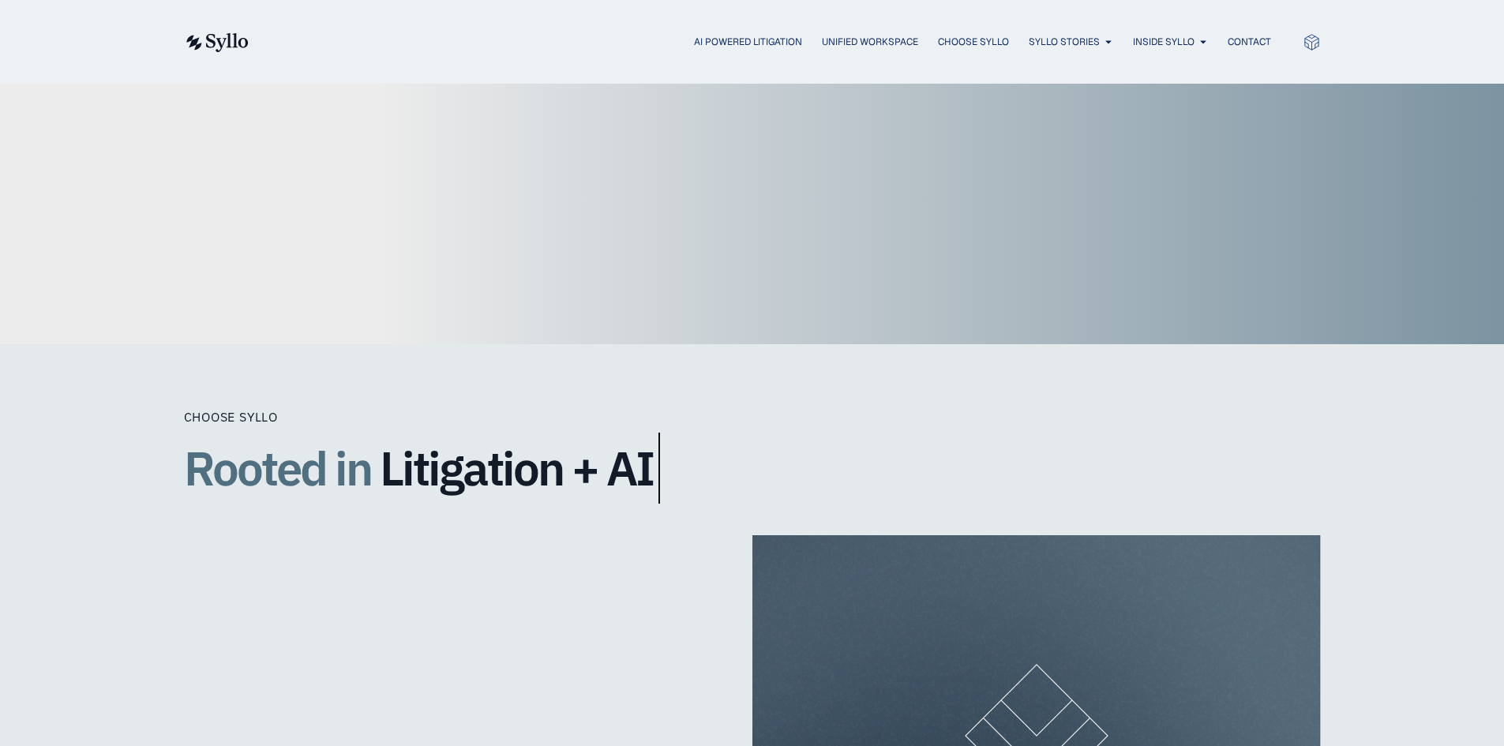  What do you see at coordinates (500, 417) in the screenshot?
I see `div: Choose Syllo` at bounding box center [500, 417].